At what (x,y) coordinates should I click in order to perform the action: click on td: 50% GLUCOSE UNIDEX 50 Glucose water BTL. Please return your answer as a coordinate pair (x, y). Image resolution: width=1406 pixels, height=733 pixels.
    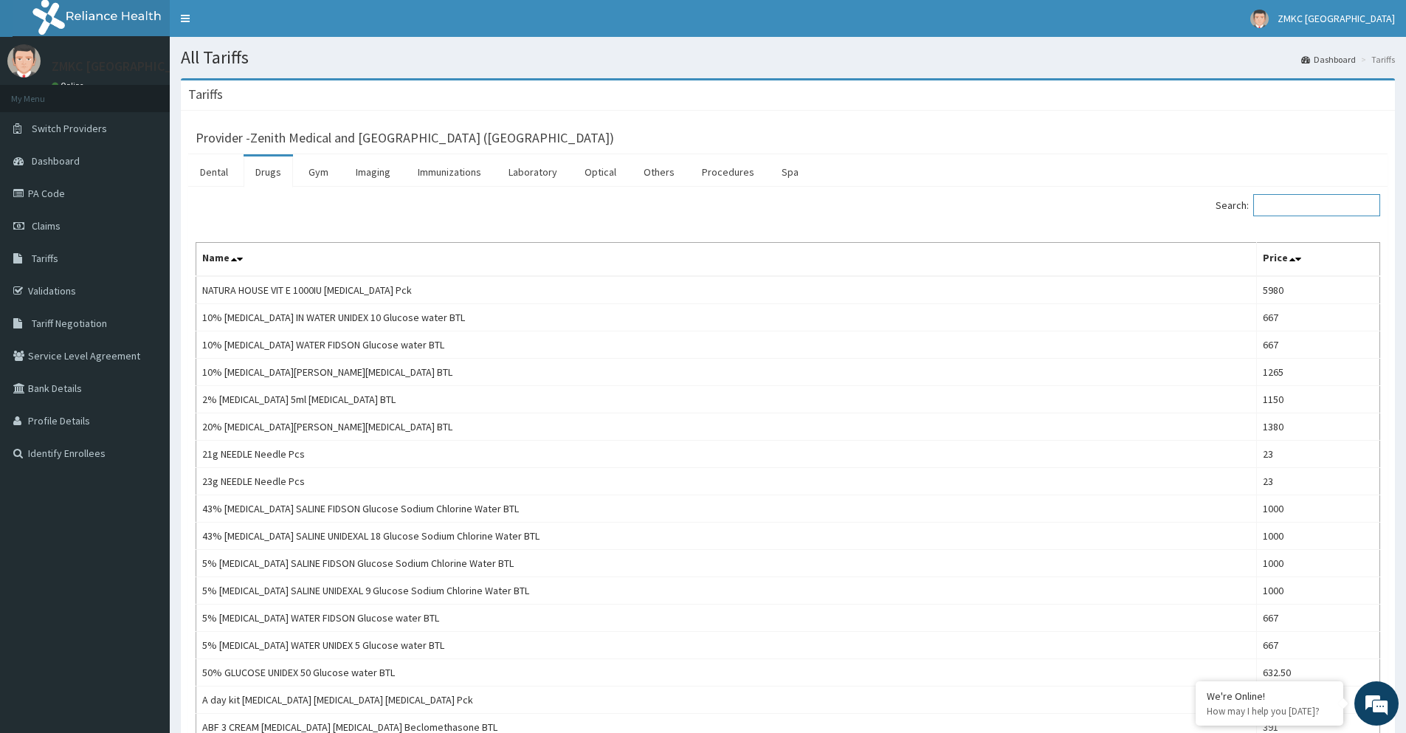
    Looking at the image, I should click on (726, 672).